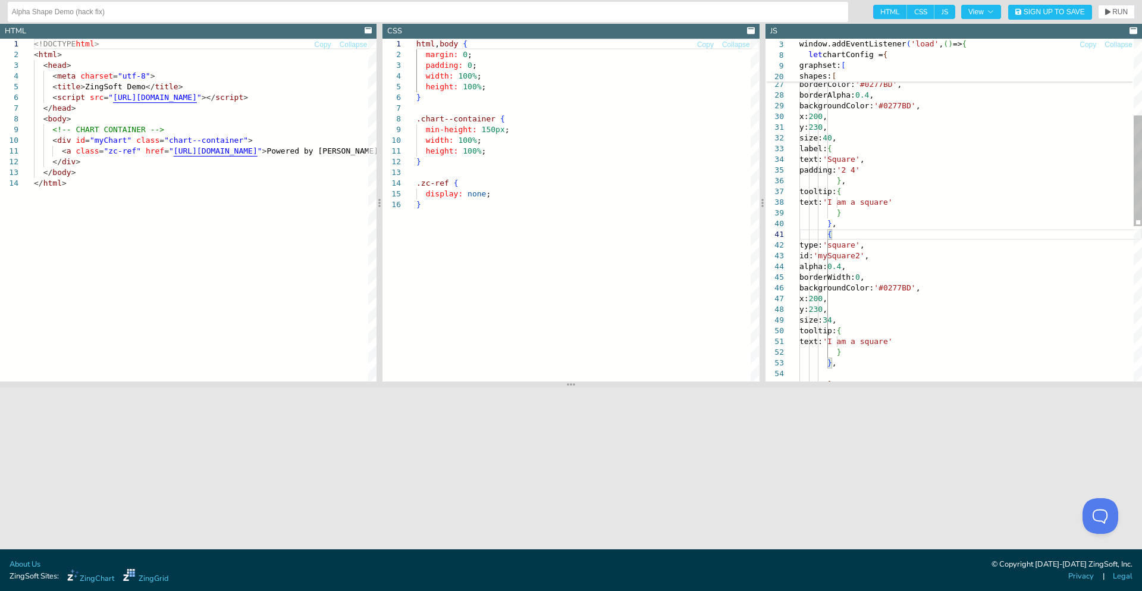  I want to click on span: 150px, so click(493, 129).